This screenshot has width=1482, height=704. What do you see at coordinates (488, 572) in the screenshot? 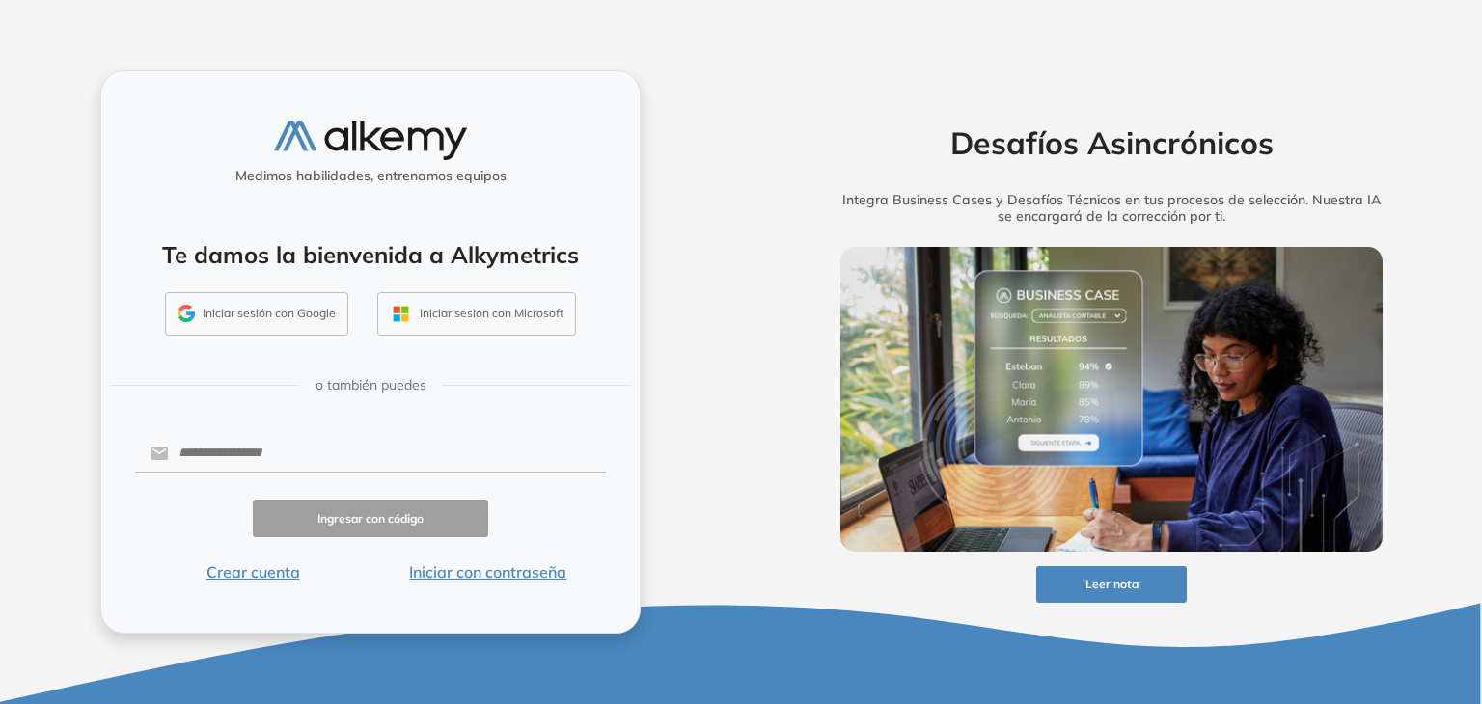
I see `button: Iniciar con contraseña` at bounding box center [488, 572].